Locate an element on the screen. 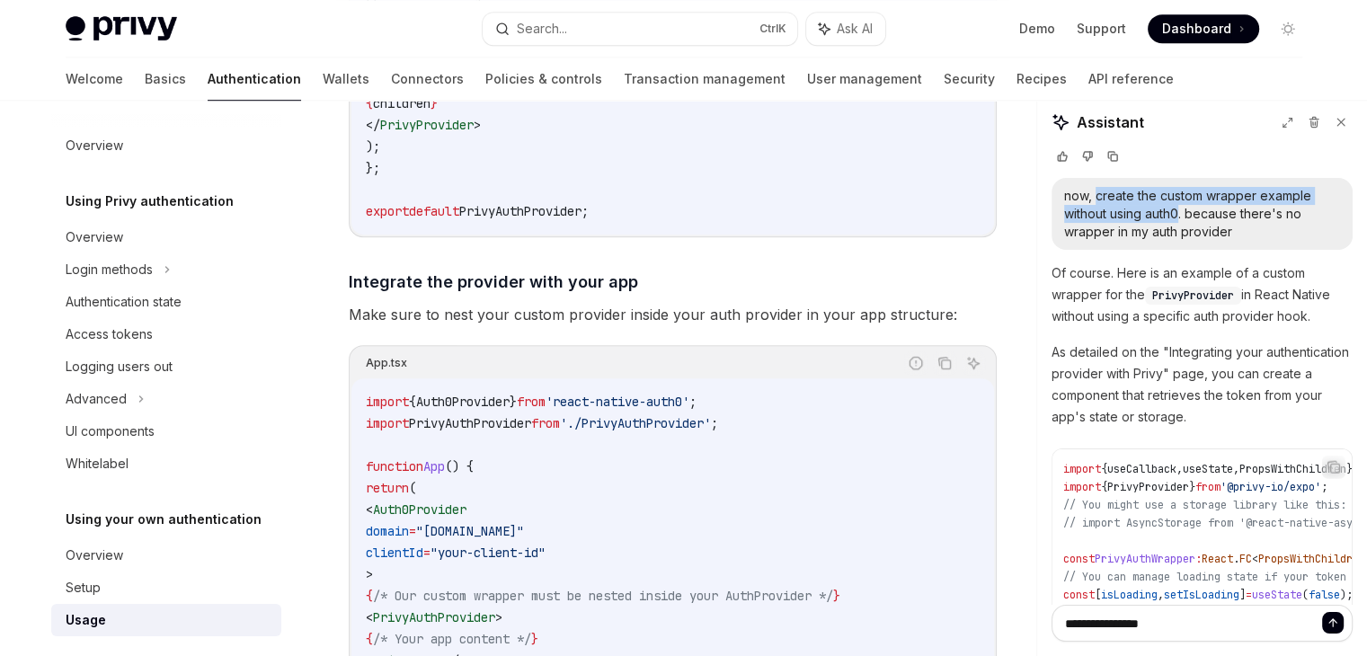  button: Report incorrect code is located at coordinates (916, 363).